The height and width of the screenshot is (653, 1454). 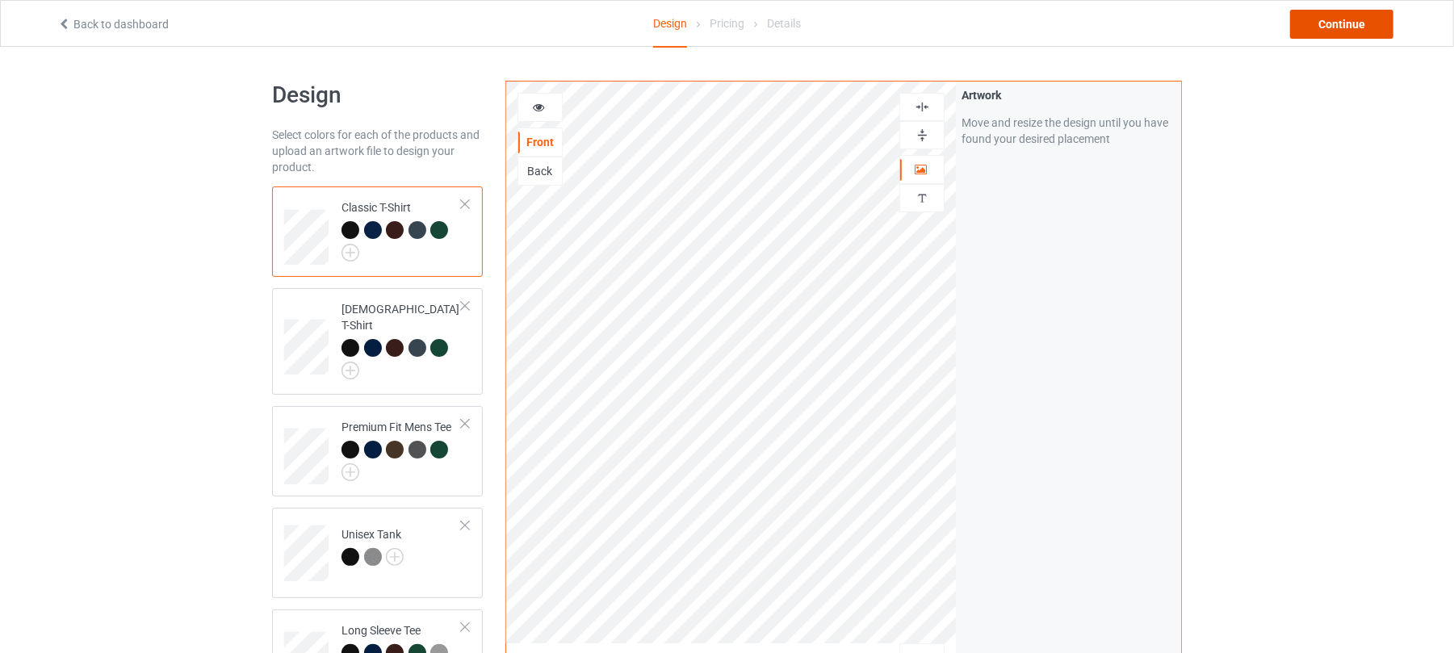 I want to click on div: Front, so click(x=540, y=142).